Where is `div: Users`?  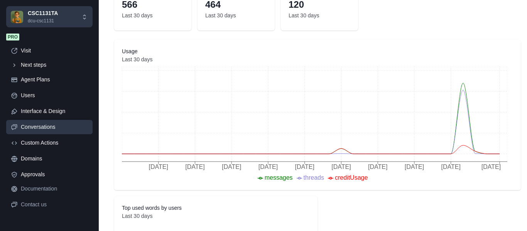
div: Users is located at coordinates (54, 95).